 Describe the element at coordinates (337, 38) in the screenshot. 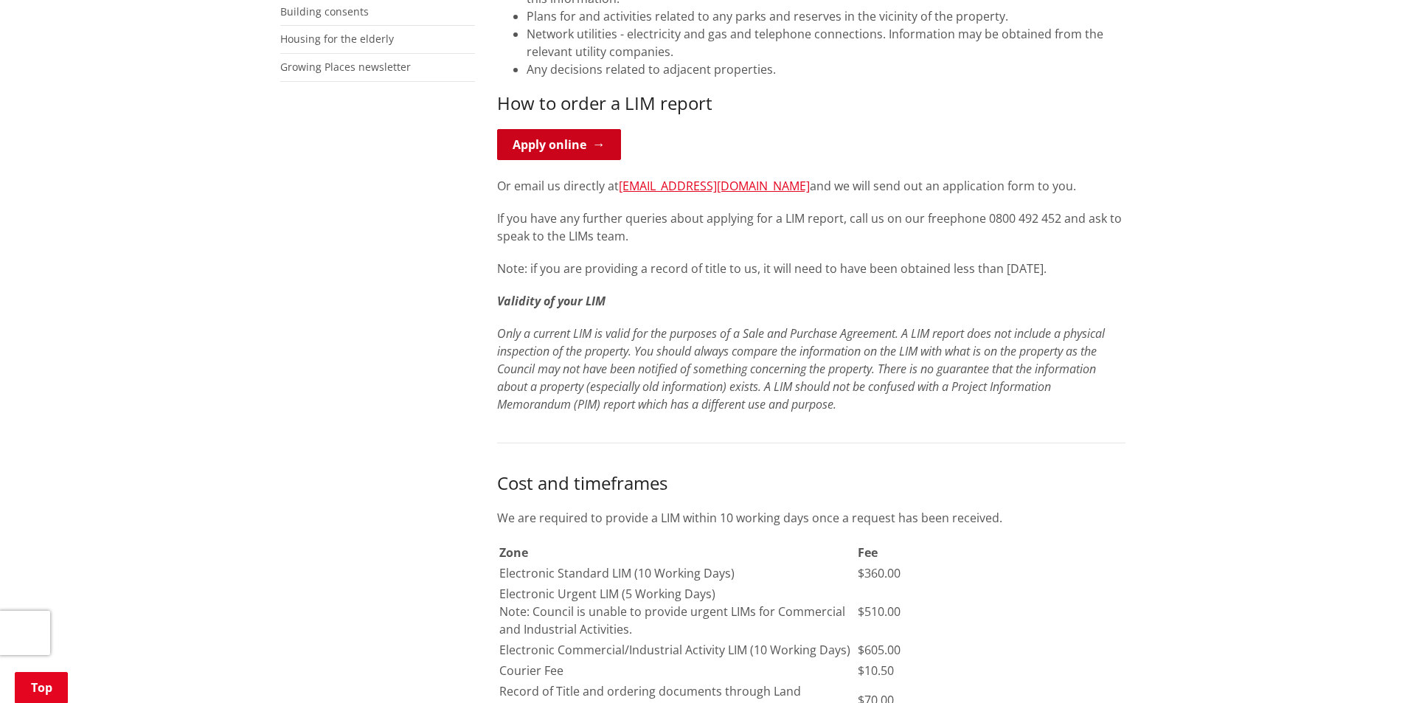

I see `a: Housing for the elderly` at that location.